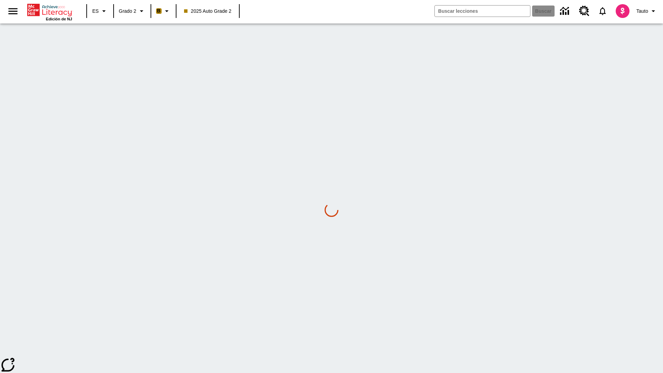  I want to click on span: Edición de NJ, so click(59, 19).